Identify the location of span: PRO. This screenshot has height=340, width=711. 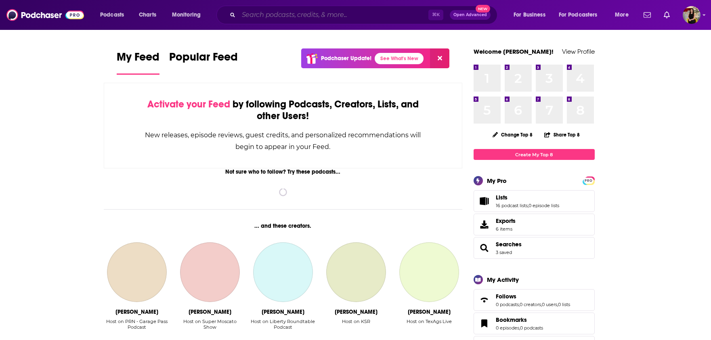
(589, 181).